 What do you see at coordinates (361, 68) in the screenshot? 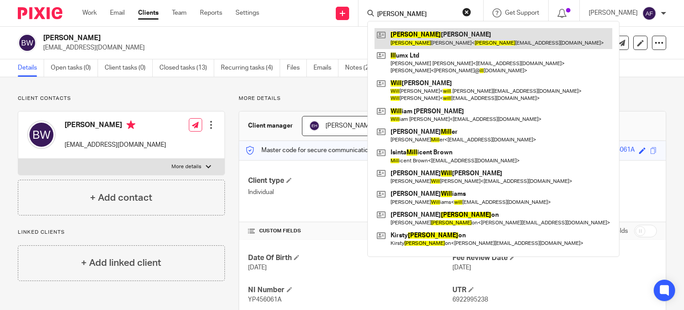
I see `a: Notes (2)` at bounding box center [361, 68].